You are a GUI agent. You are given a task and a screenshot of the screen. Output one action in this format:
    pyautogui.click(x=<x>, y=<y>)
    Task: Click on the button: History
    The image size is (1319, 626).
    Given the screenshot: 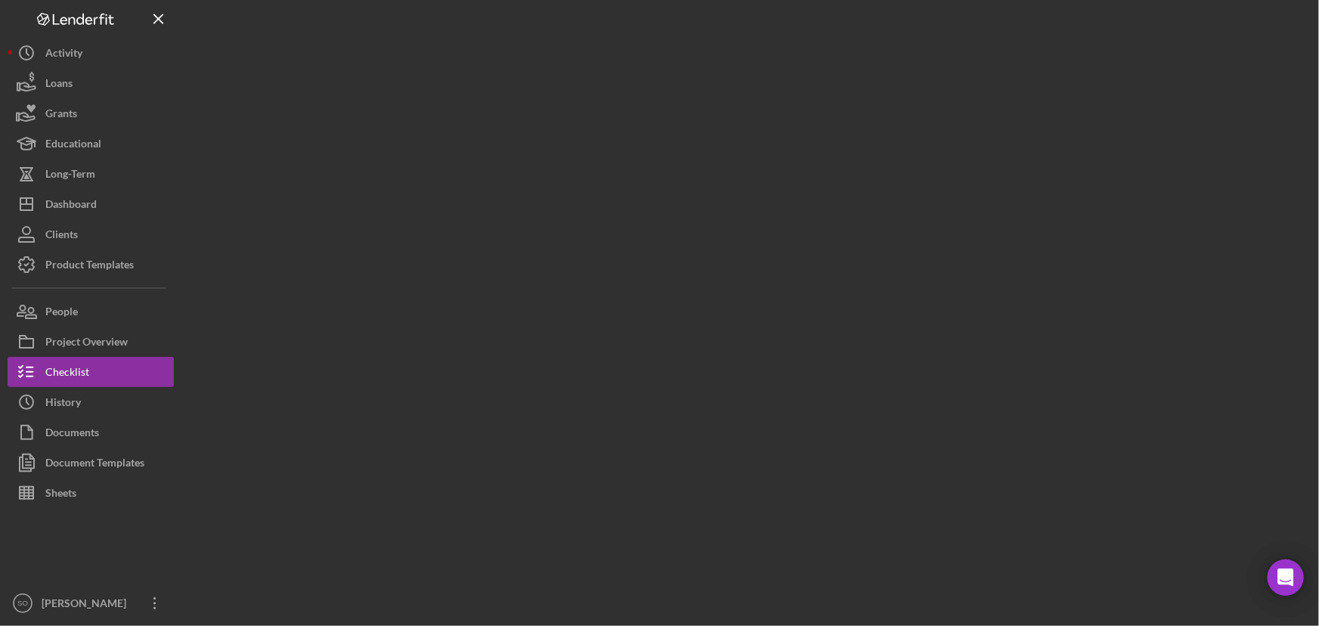 What is the action you would take?
    pyautogui.click(x=91, y=402)
    